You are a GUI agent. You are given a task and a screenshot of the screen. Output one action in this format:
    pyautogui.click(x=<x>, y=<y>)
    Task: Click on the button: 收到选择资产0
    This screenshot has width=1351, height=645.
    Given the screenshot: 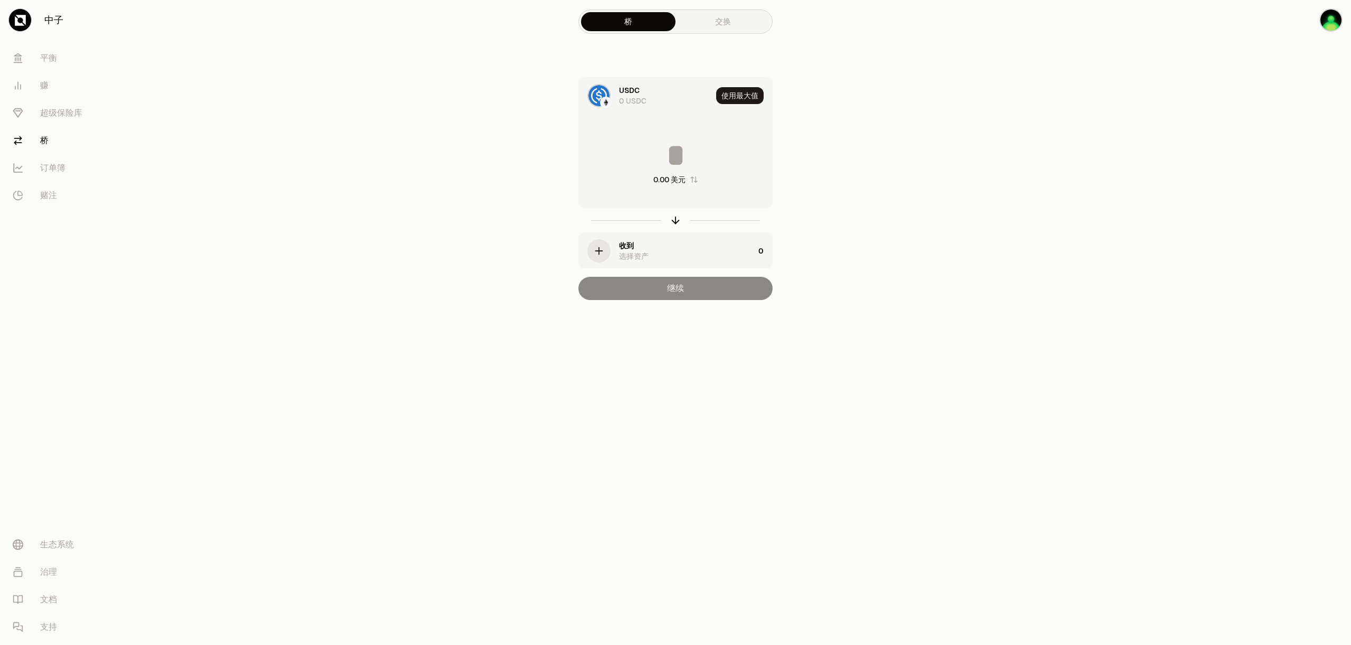 What is the action you would take?
    pyautogui.click(x=676, y=251)
    